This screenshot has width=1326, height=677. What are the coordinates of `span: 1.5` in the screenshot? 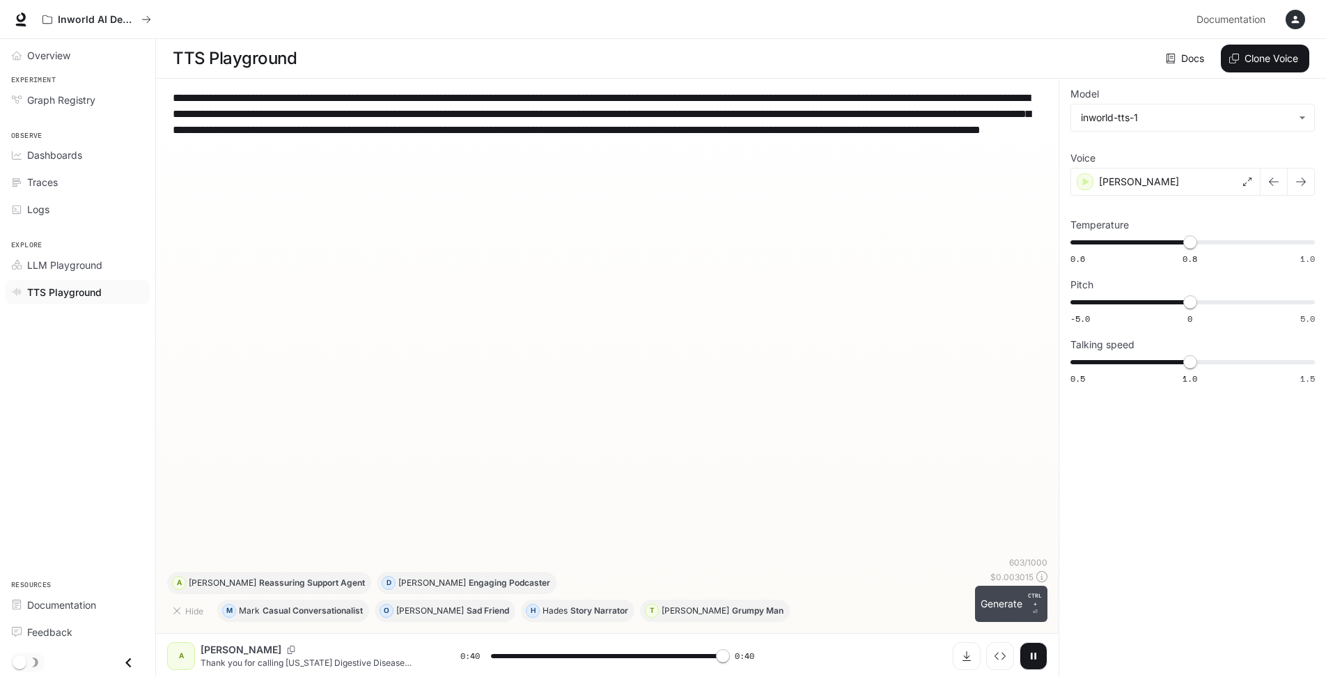 It's located at (1307, 378).